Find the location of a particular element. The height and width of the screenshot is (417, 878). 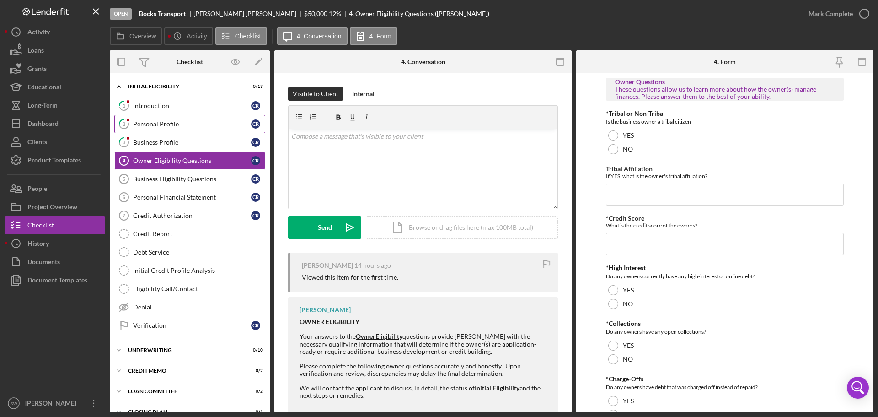

strong: Owner is located at coordinates (366, 336).